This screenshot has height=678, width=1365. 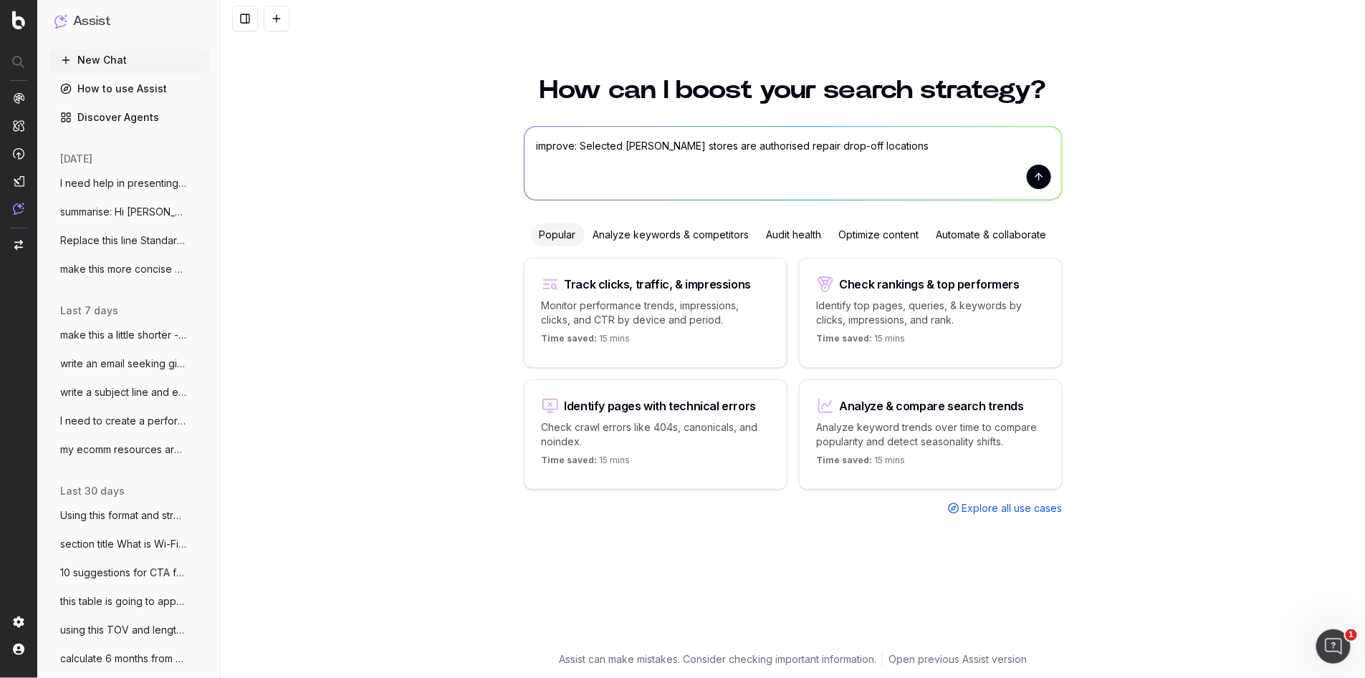 I want to click on img: Botify logo, so click(x=19, y=20).